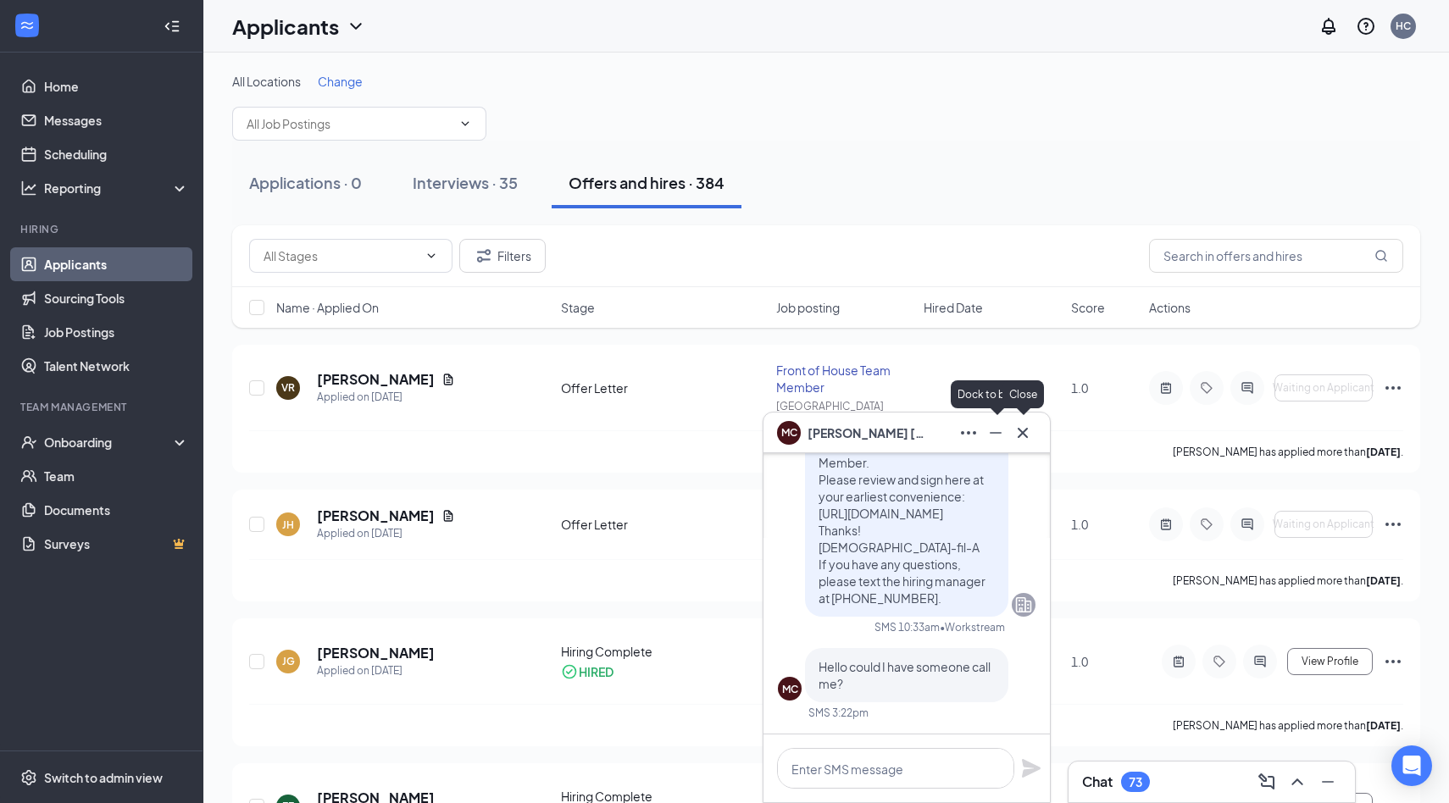  Describe the element at coordinates (1088, 308) in the screenshot. I see `span: Score` at that location.